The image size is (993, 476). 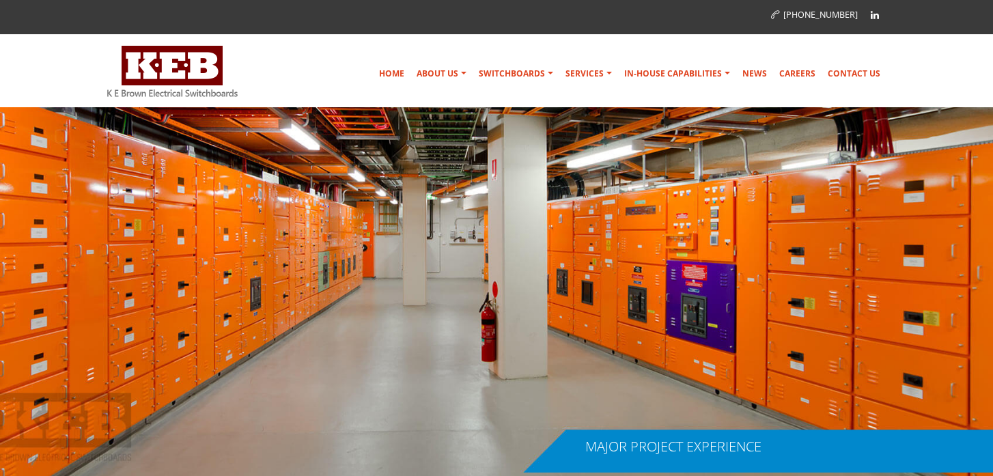 What do you see at coordinates (516, 74) in the screenshot?
I see `a: Switchboards` at bounding box center [516, 74].